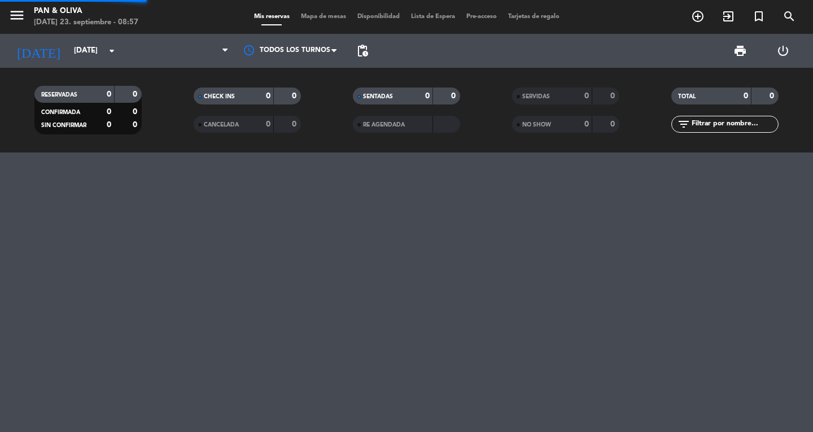 The image size is (813, 432). What do you see at coordinates (219, 96) in the screenshot?
I see `span: CHECK INS` at bounding box center [219, 96].